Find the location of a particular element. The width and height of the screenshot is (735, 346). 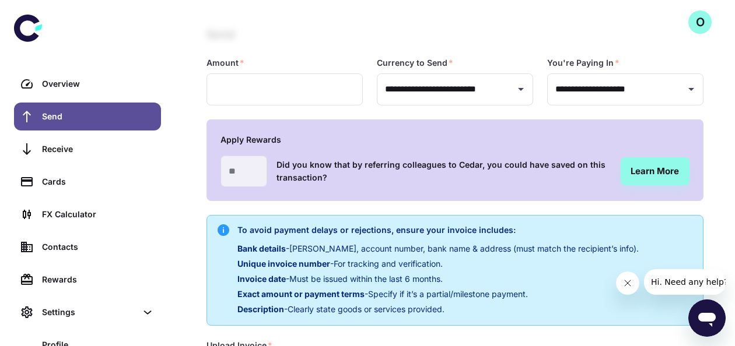

div: Send is located at coordinates (98, 117).